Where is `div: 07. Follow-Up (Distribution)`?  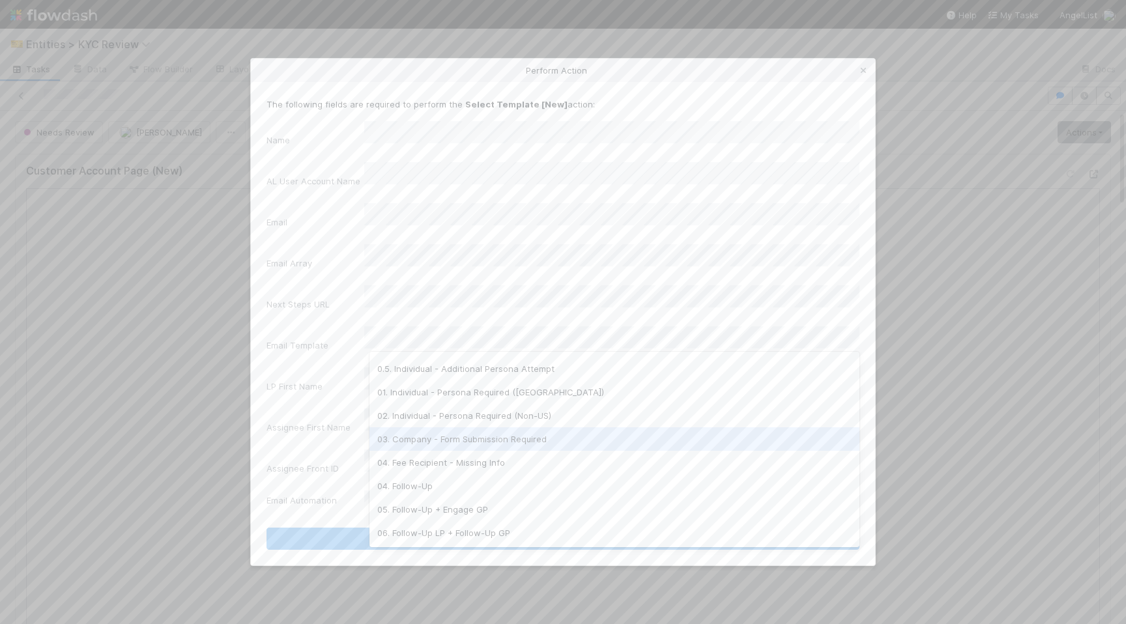
div: 07. Follow-Up (Distribution) is located at coordinates (614, 556).